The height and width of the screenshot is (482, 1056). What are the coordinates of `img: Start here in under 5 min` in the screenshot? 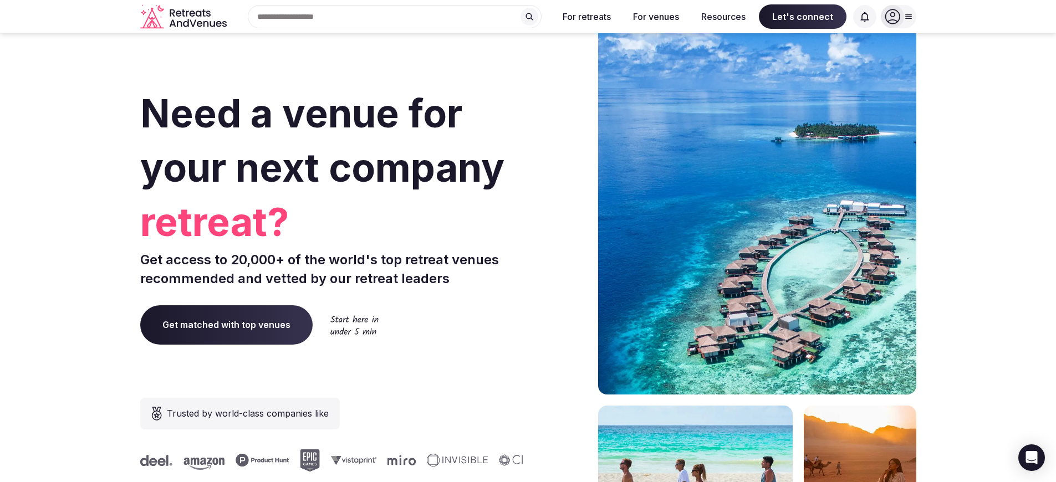 It's located at (354, 325).